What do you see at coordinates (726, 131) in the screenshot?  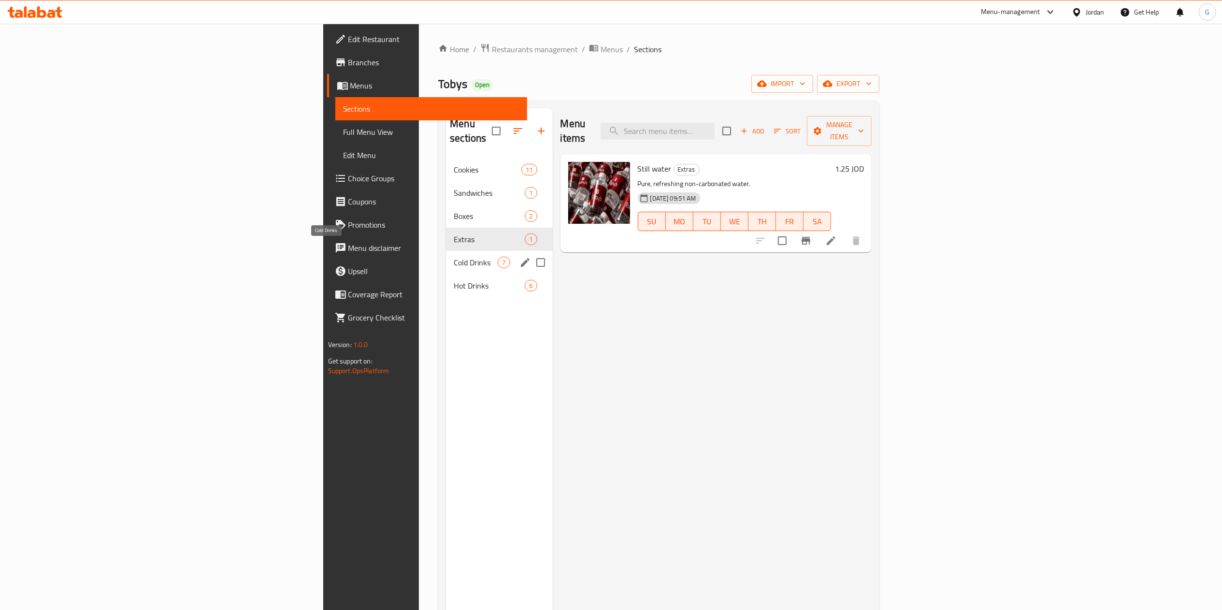 I see `span: Select section` at bounding box center [726, 131].